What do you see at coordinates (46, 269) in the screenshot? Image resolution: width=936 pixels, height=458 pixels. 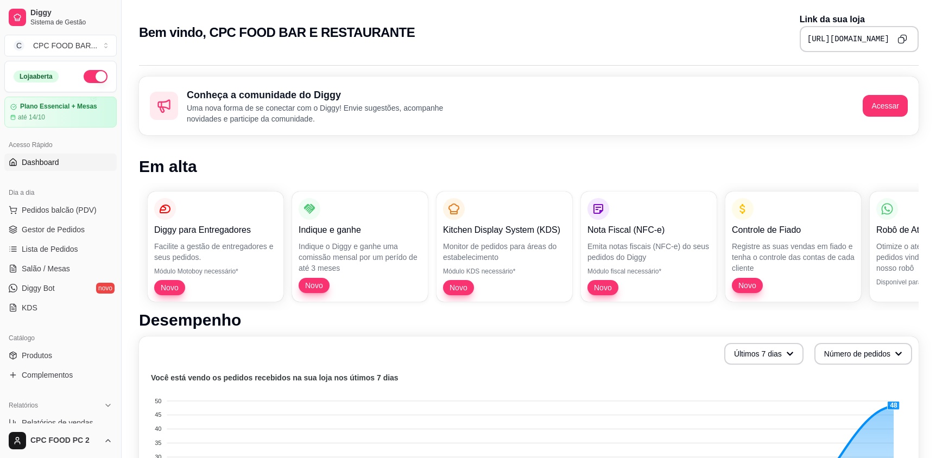 I see `span: Salão / Mesas` at bounding box center [46, 269].